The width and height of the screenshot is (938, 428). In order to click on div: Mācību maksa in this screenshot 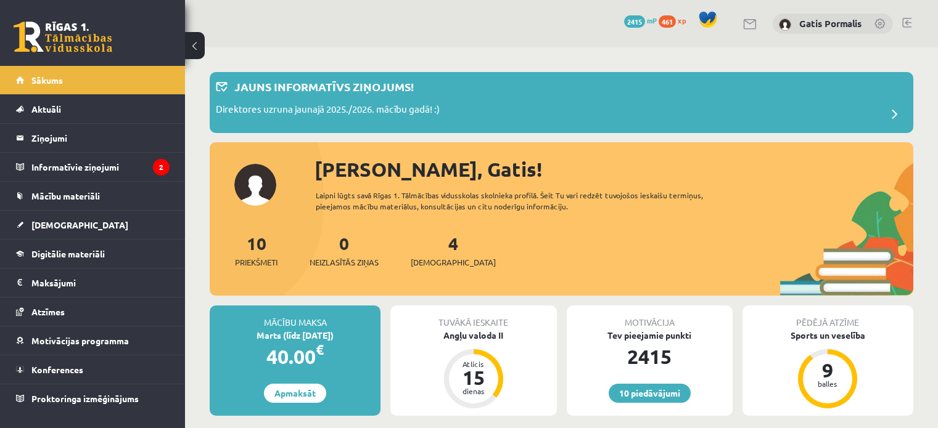, I will do `click(295, 317)`.